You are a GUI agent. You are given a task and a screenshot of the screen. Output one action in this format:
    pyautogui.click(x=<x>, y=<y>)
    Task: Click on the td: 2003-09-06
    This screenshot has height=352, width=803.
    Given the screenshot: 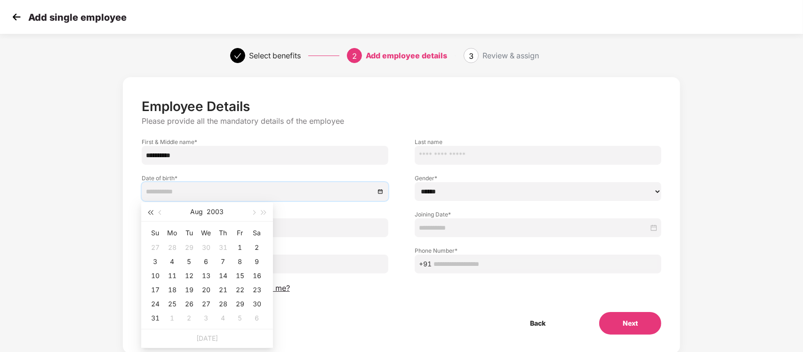 What is the action you would take?
    pyautogui.click(x=257, y=318)
    